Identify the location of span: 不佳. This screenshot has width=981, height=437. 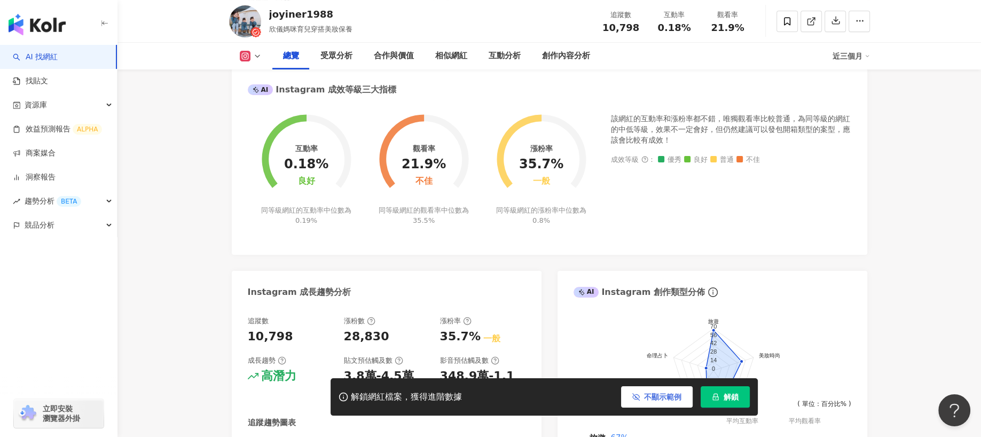
(748, 160).